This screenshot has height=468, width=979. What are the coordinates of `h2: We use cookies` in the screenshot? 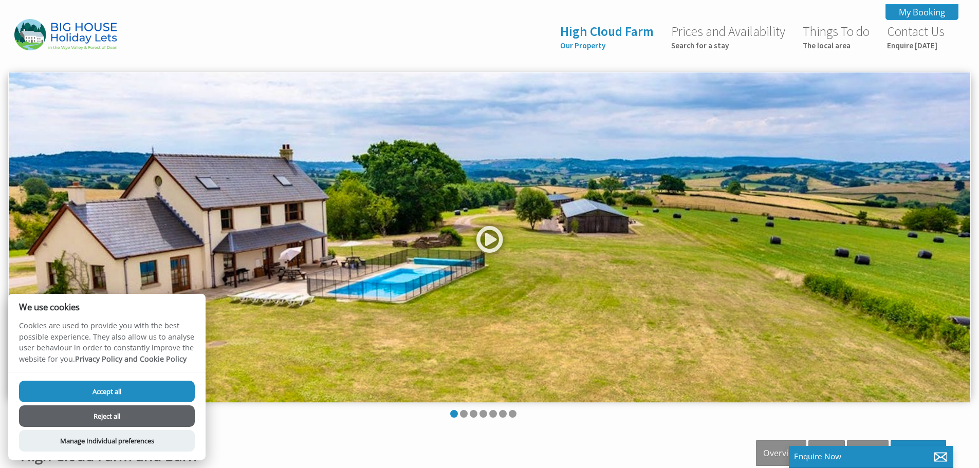 It's located at (107, 307).